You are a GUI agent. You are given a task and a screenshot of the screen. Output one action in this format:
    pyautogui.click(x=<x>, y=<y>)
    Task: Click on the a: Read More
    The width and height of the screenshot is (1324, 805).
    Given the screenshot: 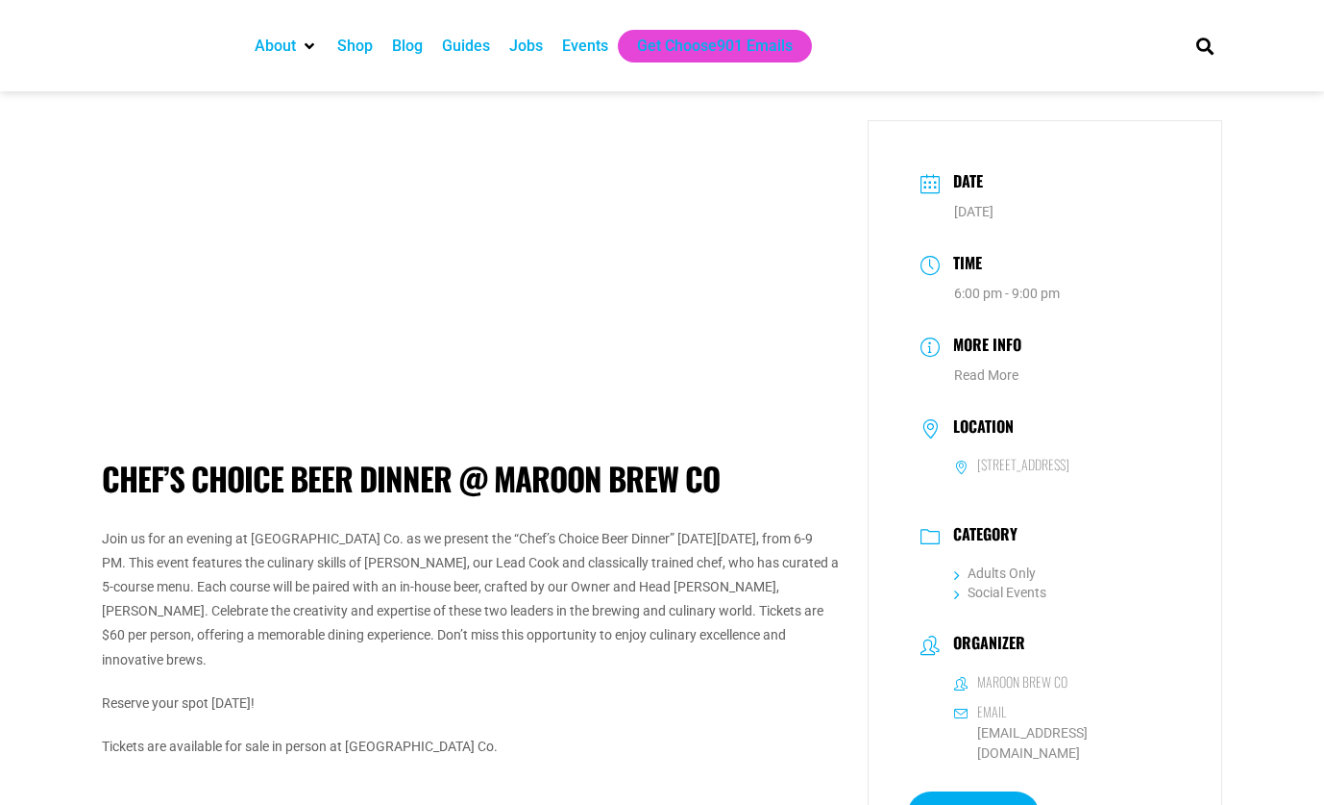 What is the action you would take?
    pyautogui.click(x=986, y=375)
    